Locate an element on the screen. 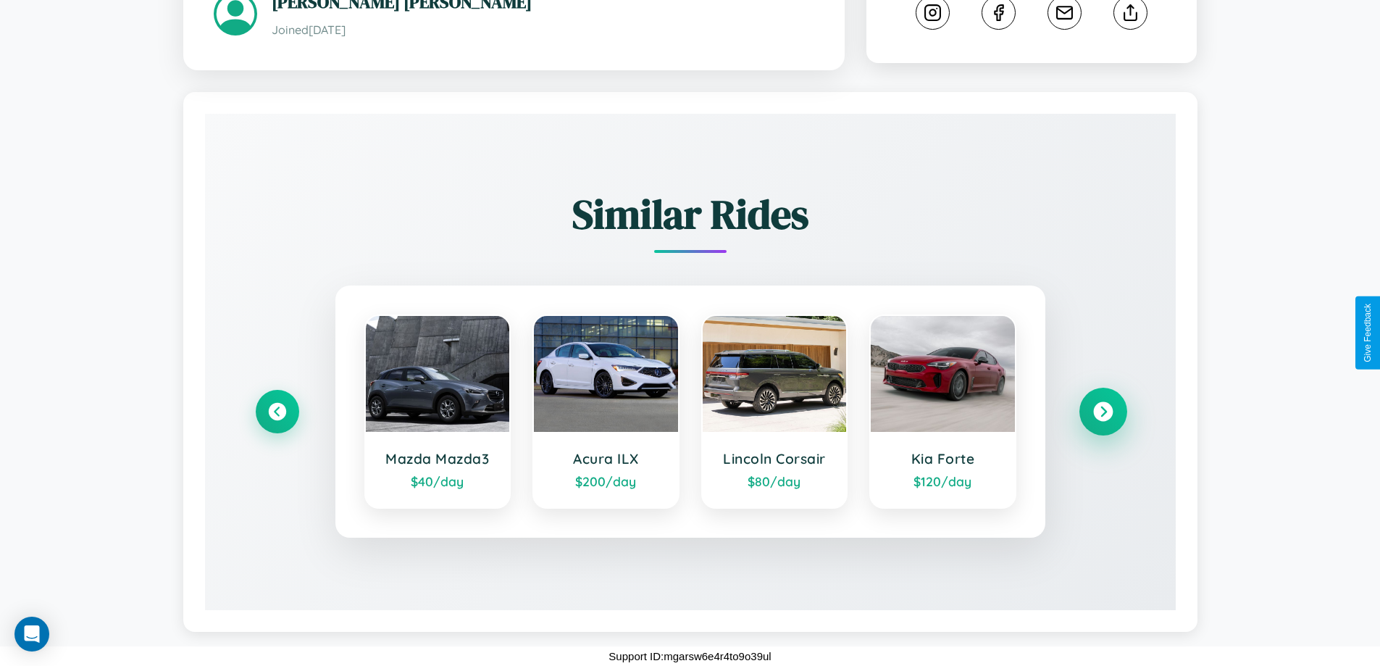 The image size is (1380, 666). a: Mazda Mazda3$40/day is located at coordinates (437, 411).